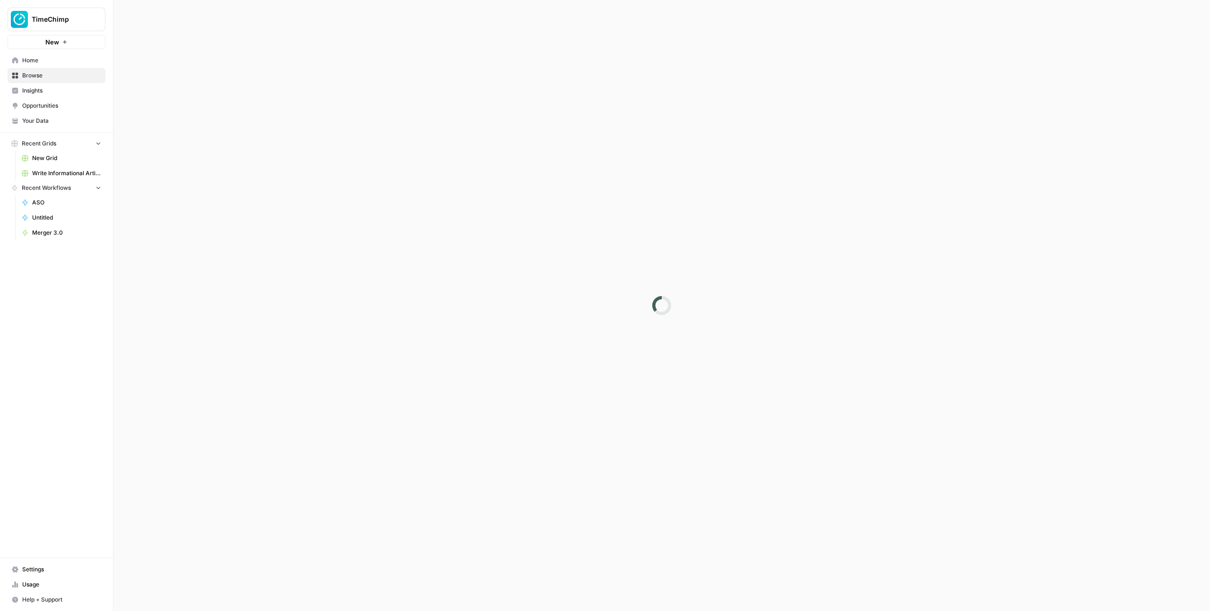 The image size is (1210, 611). I want to click on span: New Grid, so click(67, 158).